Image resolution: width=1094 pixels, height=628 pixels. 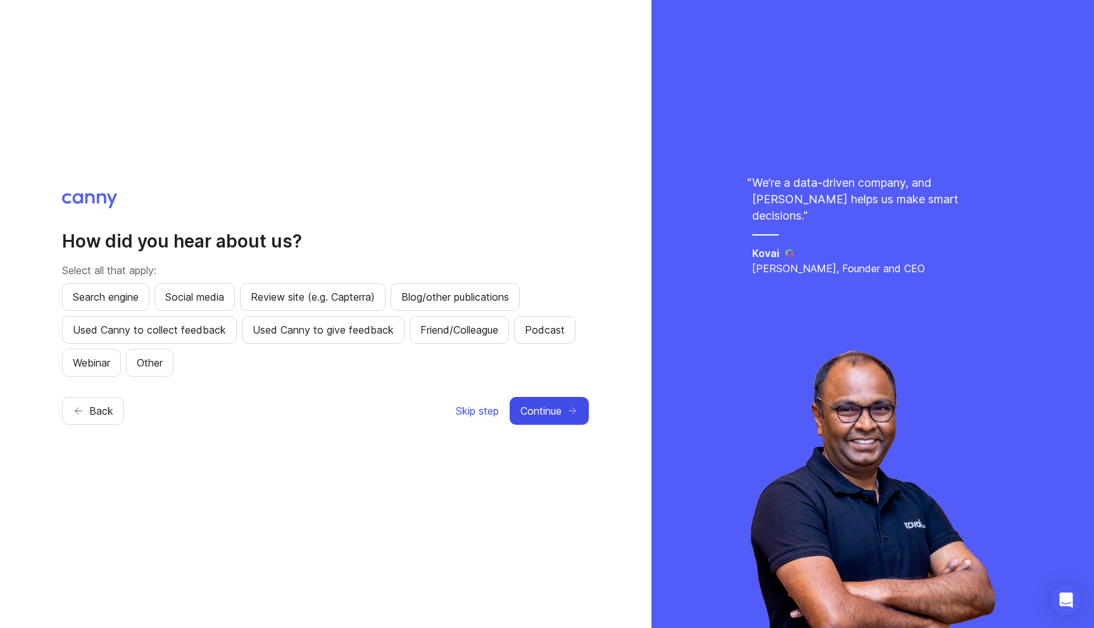 What do you see at coordinates (89, 201) in the screenshot?
I see `img: Canny logo` at bounding box center [89, 201].